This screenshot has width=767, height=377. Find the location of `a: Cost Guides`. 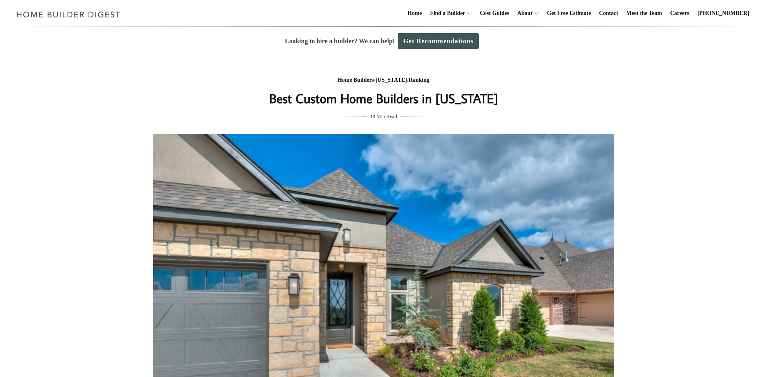

a: Cost Guides is located at coordinates (495, 13).